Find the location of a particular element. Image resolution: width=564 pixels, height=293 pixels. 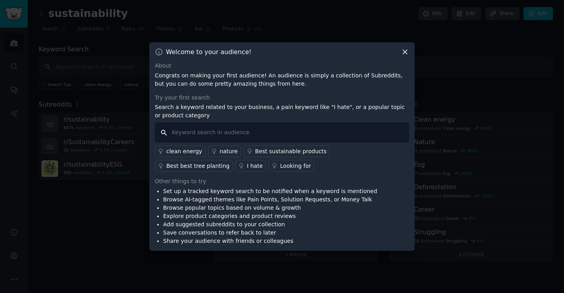

a: nature is located at coordinates (224, 151).